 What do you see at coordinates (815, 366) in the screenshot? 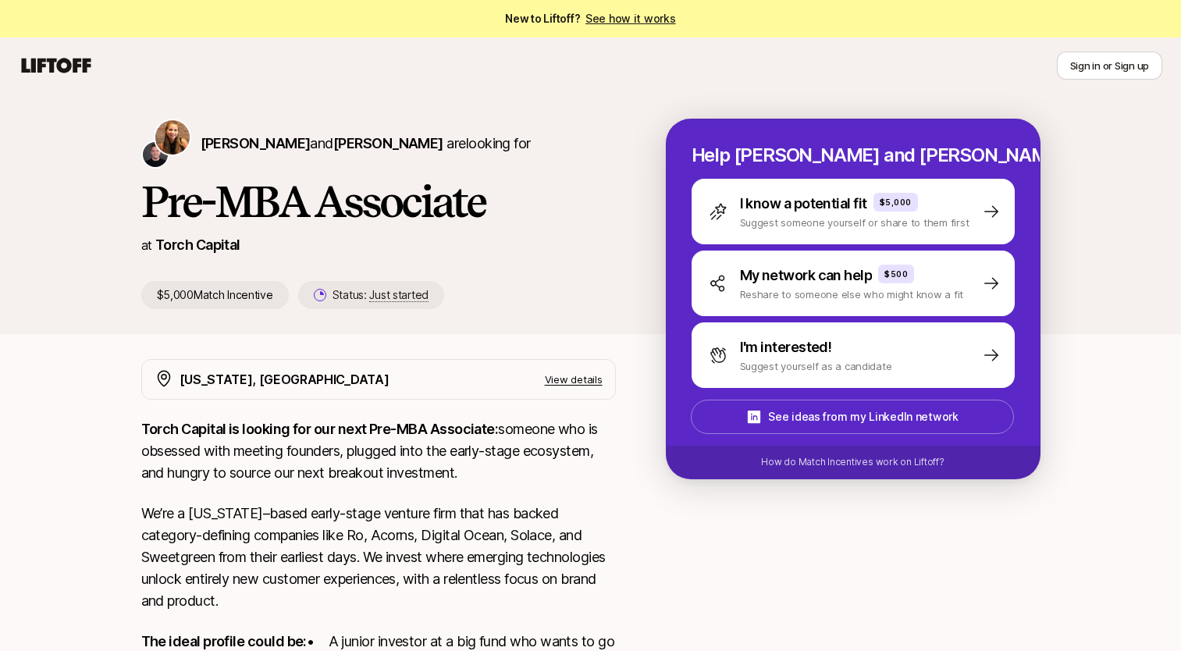
I see `p: Suggest yourself as a candidate` at bounding box center [815, 366].